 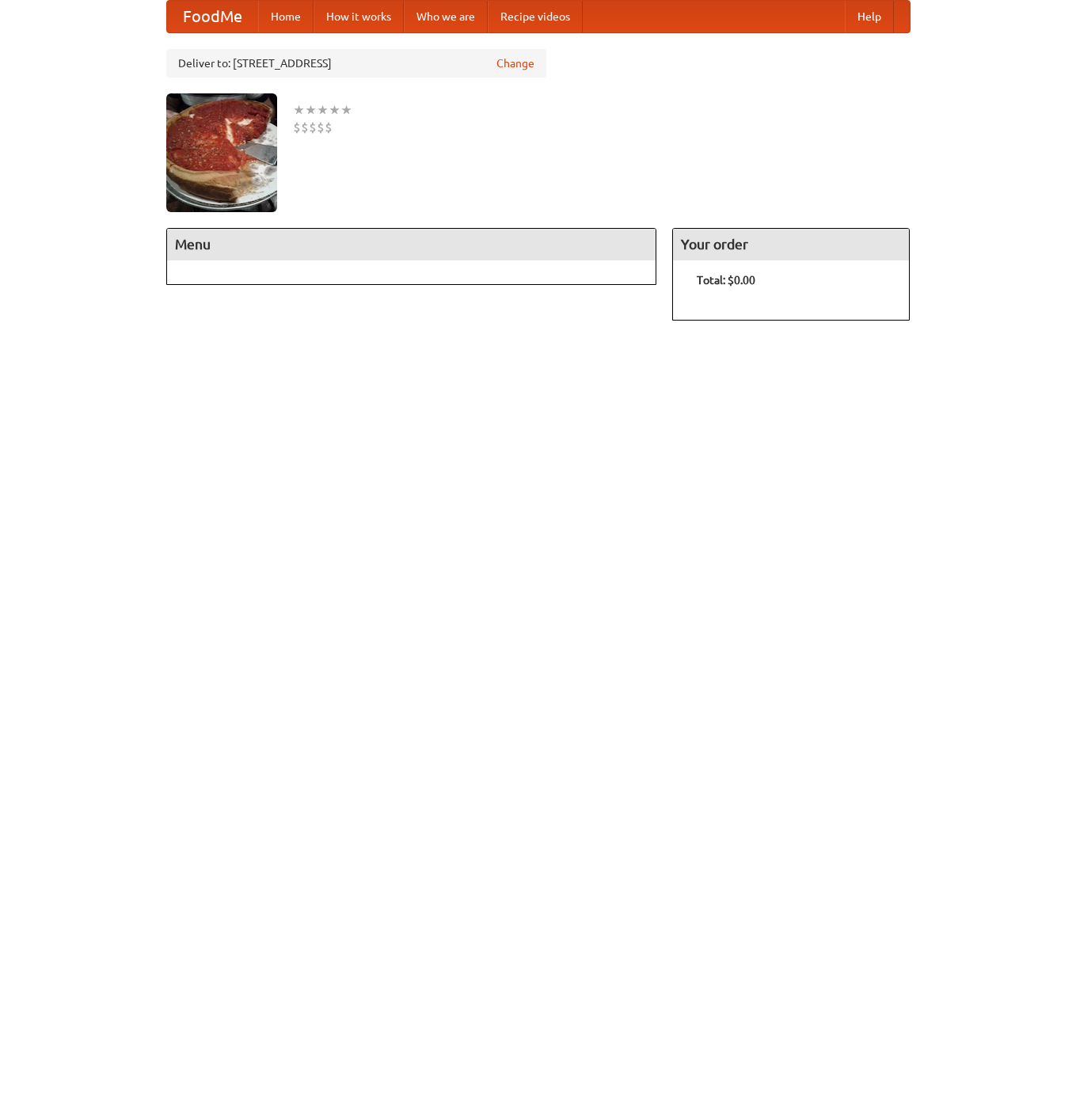 I want to click on a: How it works, so click(x=358, y=16).